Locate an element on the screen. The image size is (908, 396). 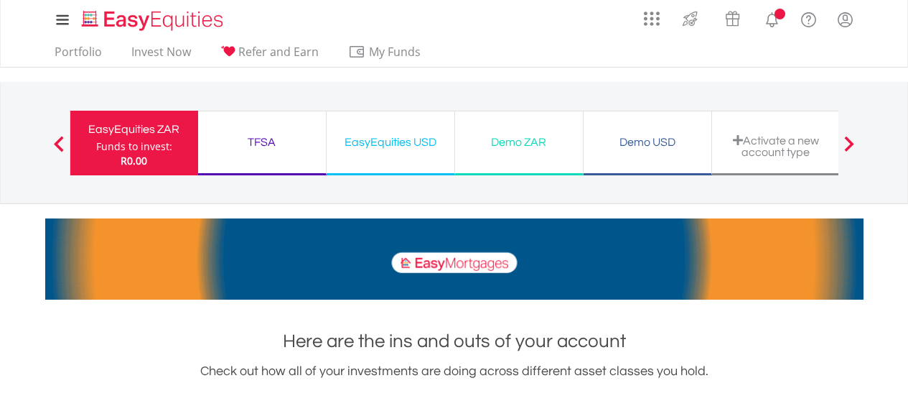
a: Vouchers is located at coordinates (732, 17).